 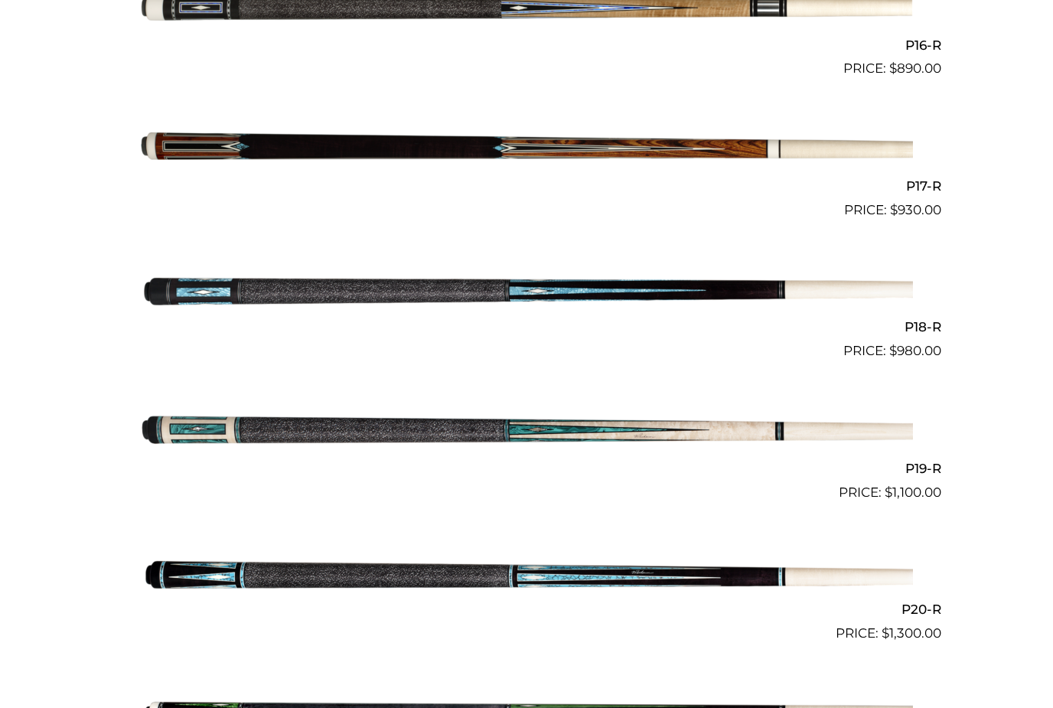 What do you see at coordinates (527, 576) in the screenshot?
I see `a: P20-R $1,300.00` at bounding box center [527, 576].